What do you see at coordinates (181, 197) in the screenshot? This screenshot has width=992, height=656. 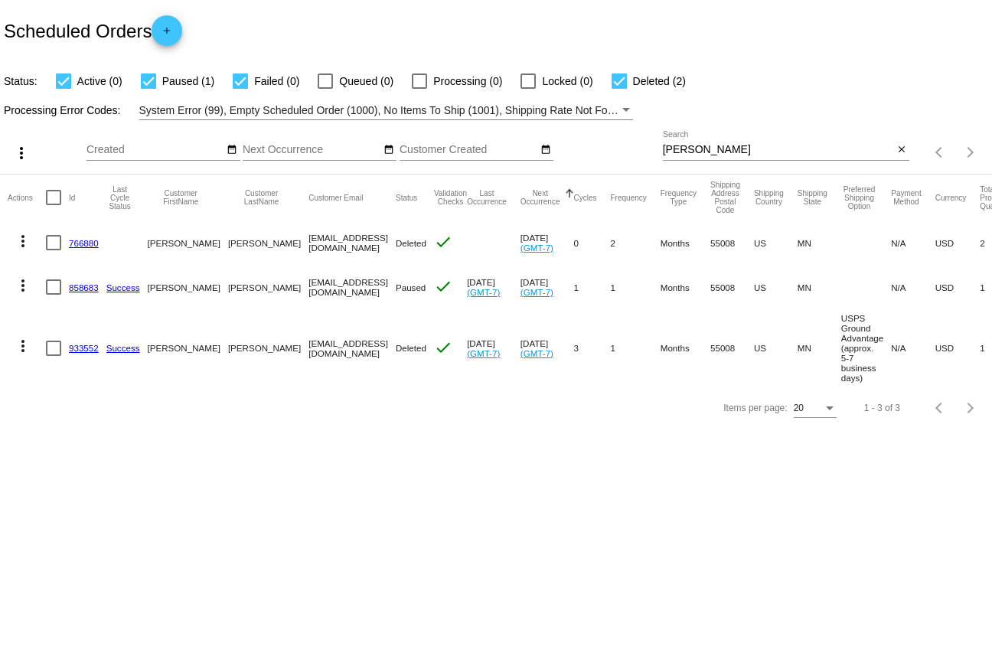 I see `button: Change sorting for CustomerFirstName` at bounding box center [181, 197].